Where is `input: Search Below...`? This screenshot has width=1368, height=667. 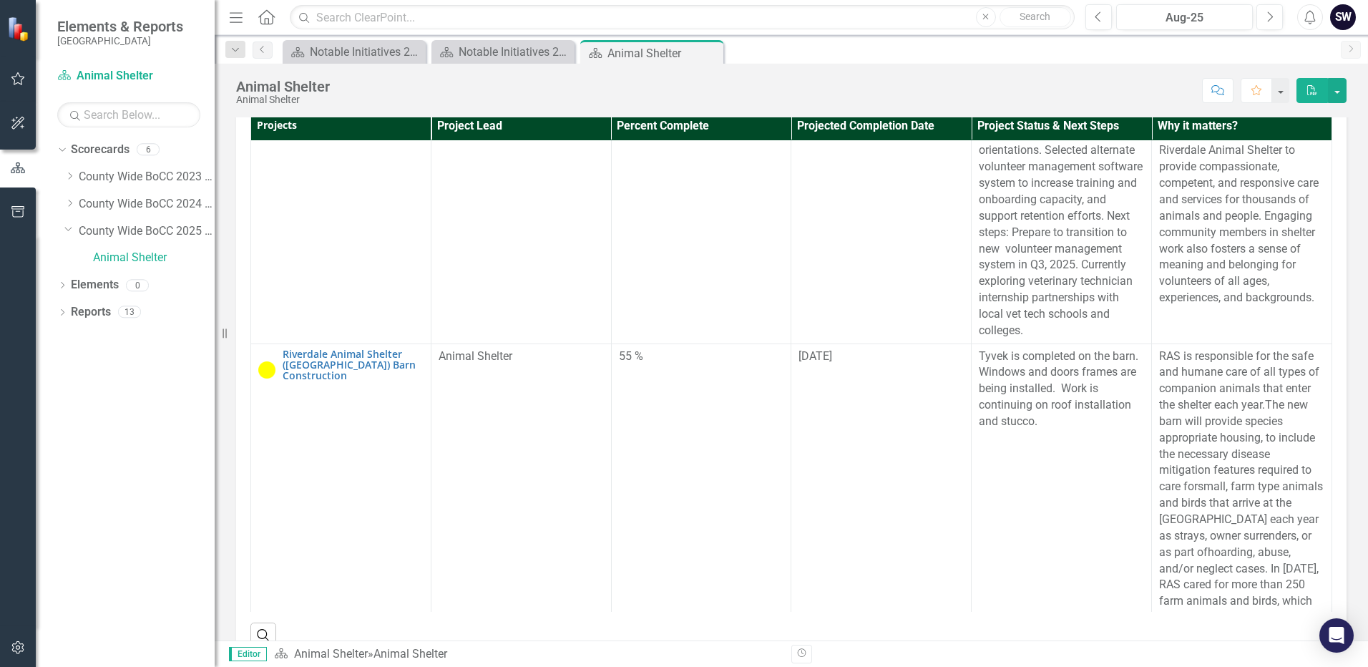 input: Search Below... is located at coordinates (129, 114).